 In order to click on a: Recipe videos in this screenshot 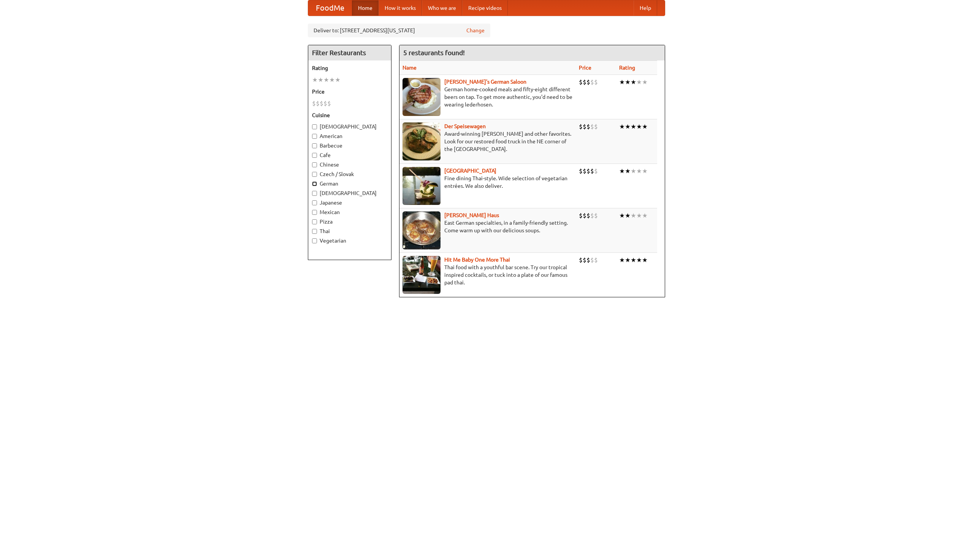, I will do `click(485, 8)`.